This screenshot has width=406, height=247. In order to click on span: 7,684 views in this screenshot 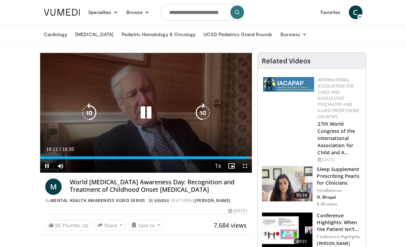, I will do `click(230, 225)`.